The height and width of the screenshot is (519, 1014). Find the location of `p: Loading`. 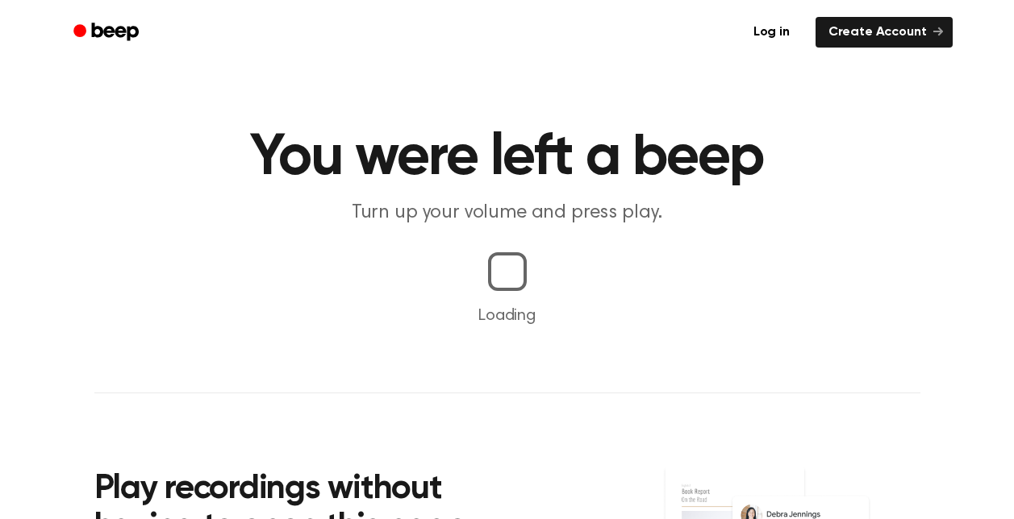

p: Loading is located at coordinates (506, 316).